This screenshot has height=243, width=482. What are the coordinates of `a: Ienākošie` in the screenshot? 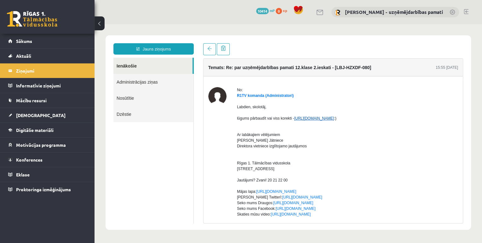 It's located at (58, 41).